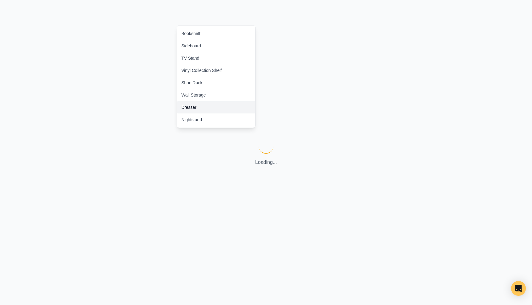 This screenshot has height=305, width=532. What do you see at coordinates (189, 107) in the screenshot?
I see `div: Dresser` at bounding box center [189, 107].